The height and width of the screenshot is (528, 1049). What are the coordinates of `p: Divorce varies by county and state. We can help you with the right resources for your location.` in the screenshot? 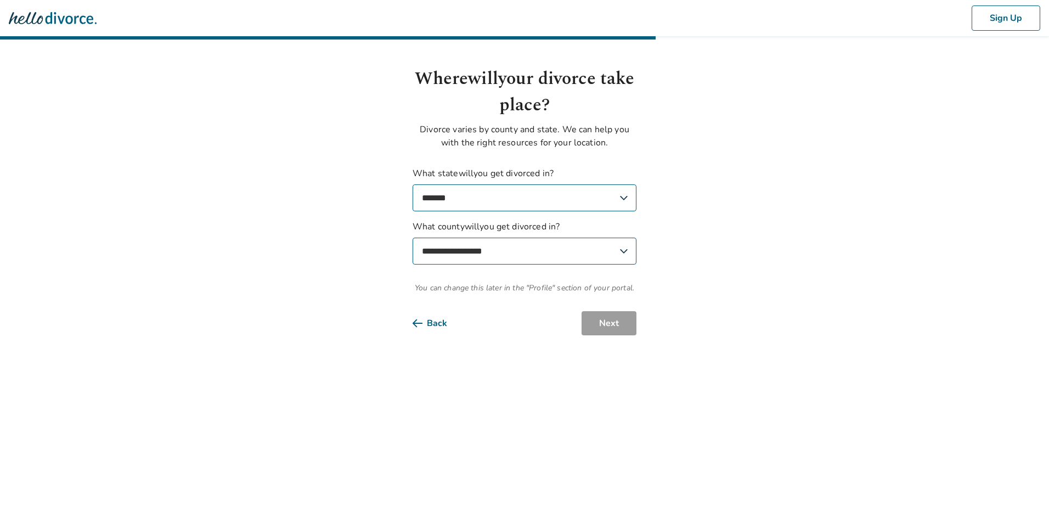 It's located at (524, 136).